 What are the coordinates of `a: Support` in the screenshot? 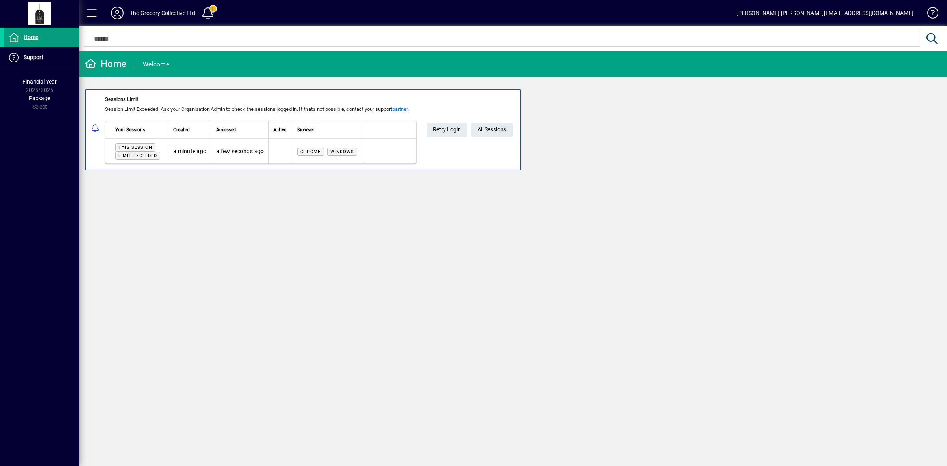 It's located at (41, 58).